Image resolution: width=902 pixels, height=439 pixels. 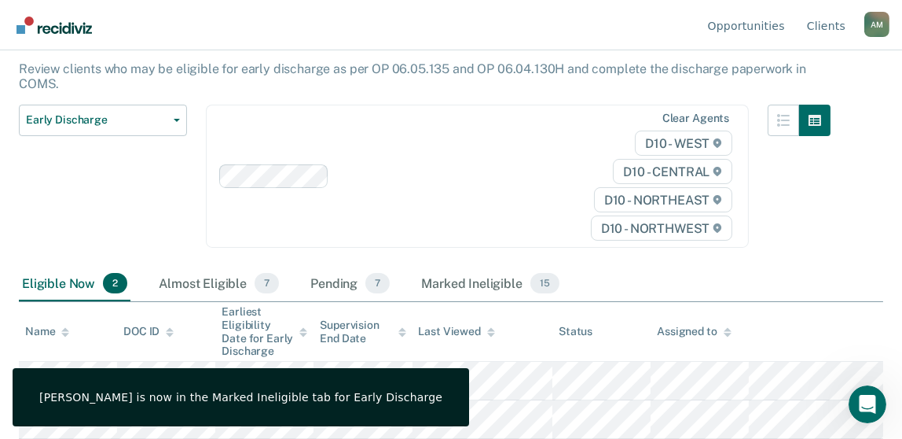 What do you see at coordinates (877, 24) in the screenshot?
I see `button: Profile dropdown button` at bounding box center [877, 24].